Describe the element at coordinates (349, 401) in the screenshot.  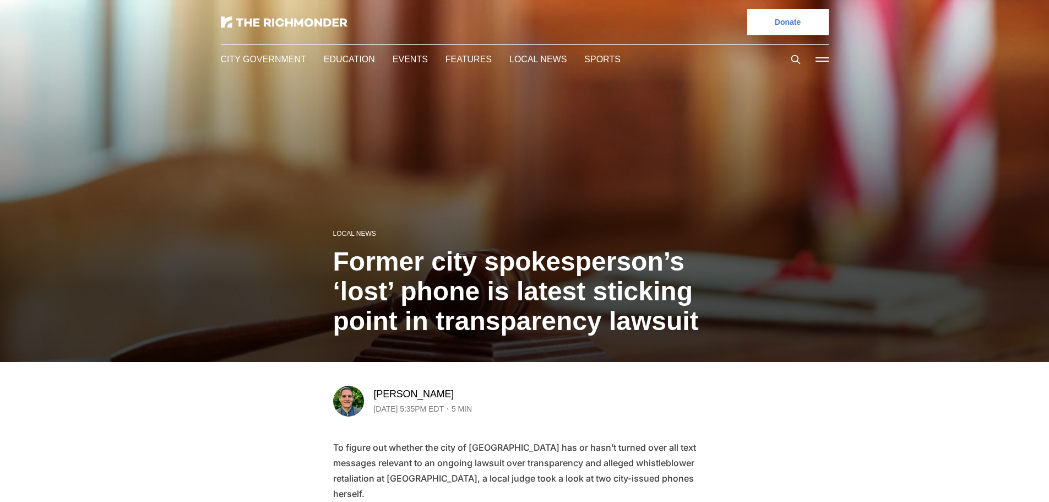
I see `img: Graham Moomaw` at that location.